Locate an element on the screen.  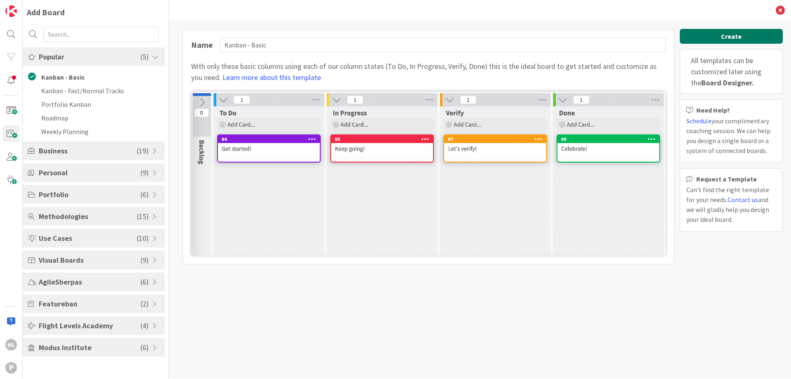
span: ( 4 ) is located at coordinates (145, 325).